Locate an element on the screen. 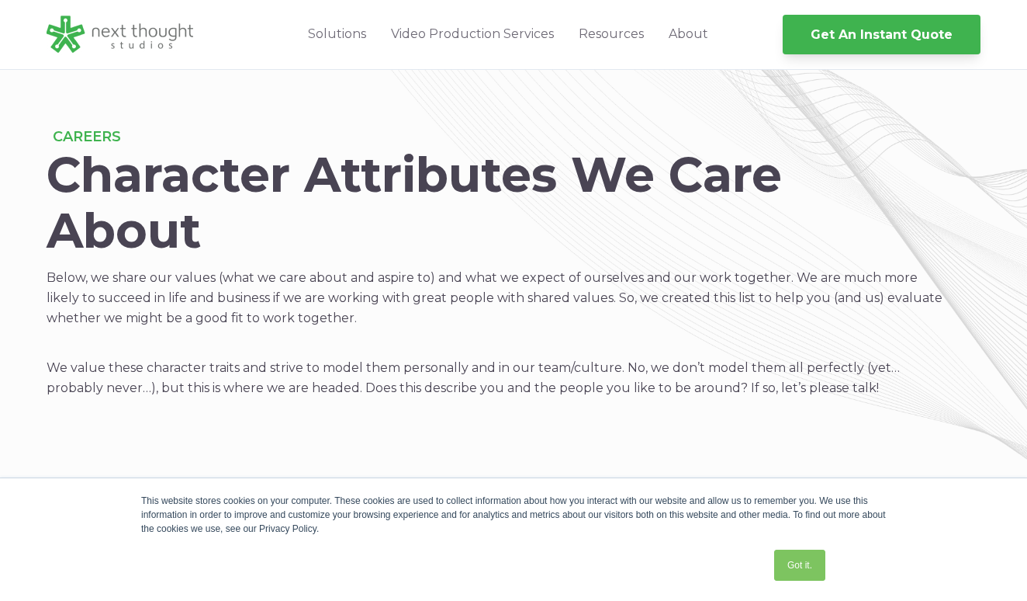 This screenshot has height=601, width=1027. p: We value these character traits and strive to model them personally and in our team/culture. No, ... is located at coordinates (498, 368).